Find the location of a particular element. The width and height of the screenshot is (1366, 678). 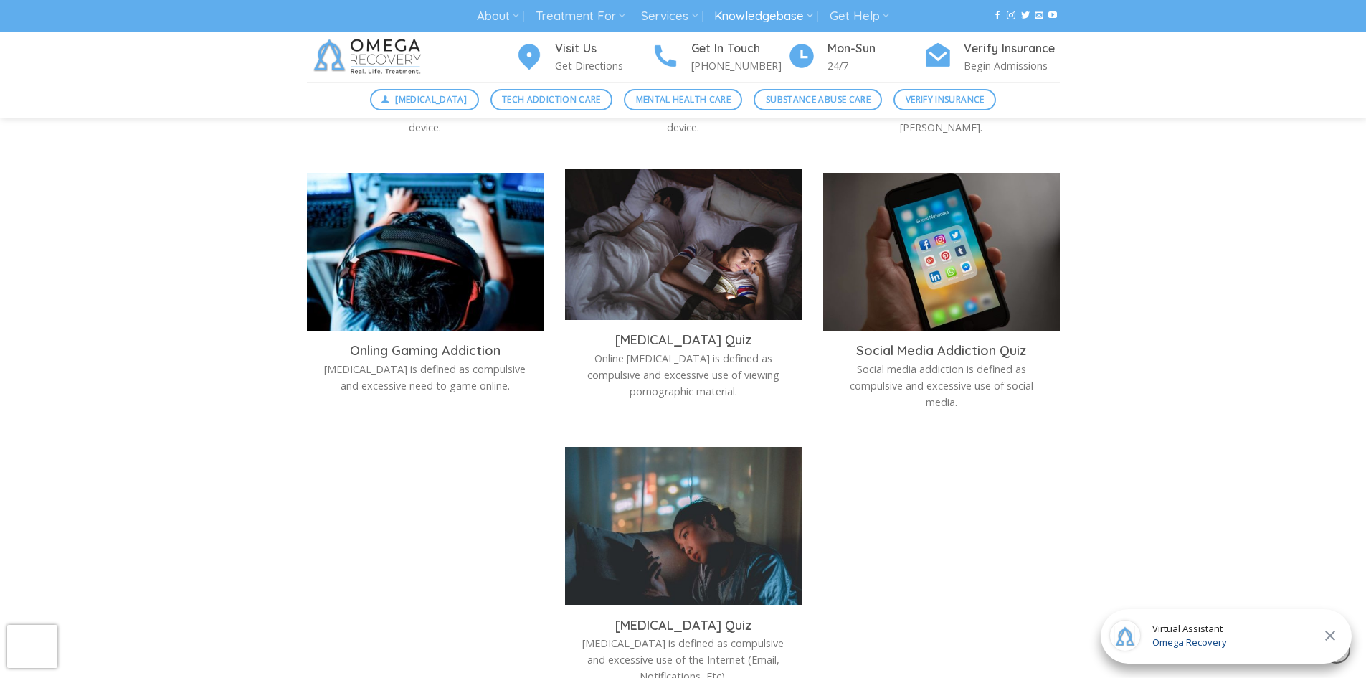

p: 24/7 is located at coordinates (876, 65).